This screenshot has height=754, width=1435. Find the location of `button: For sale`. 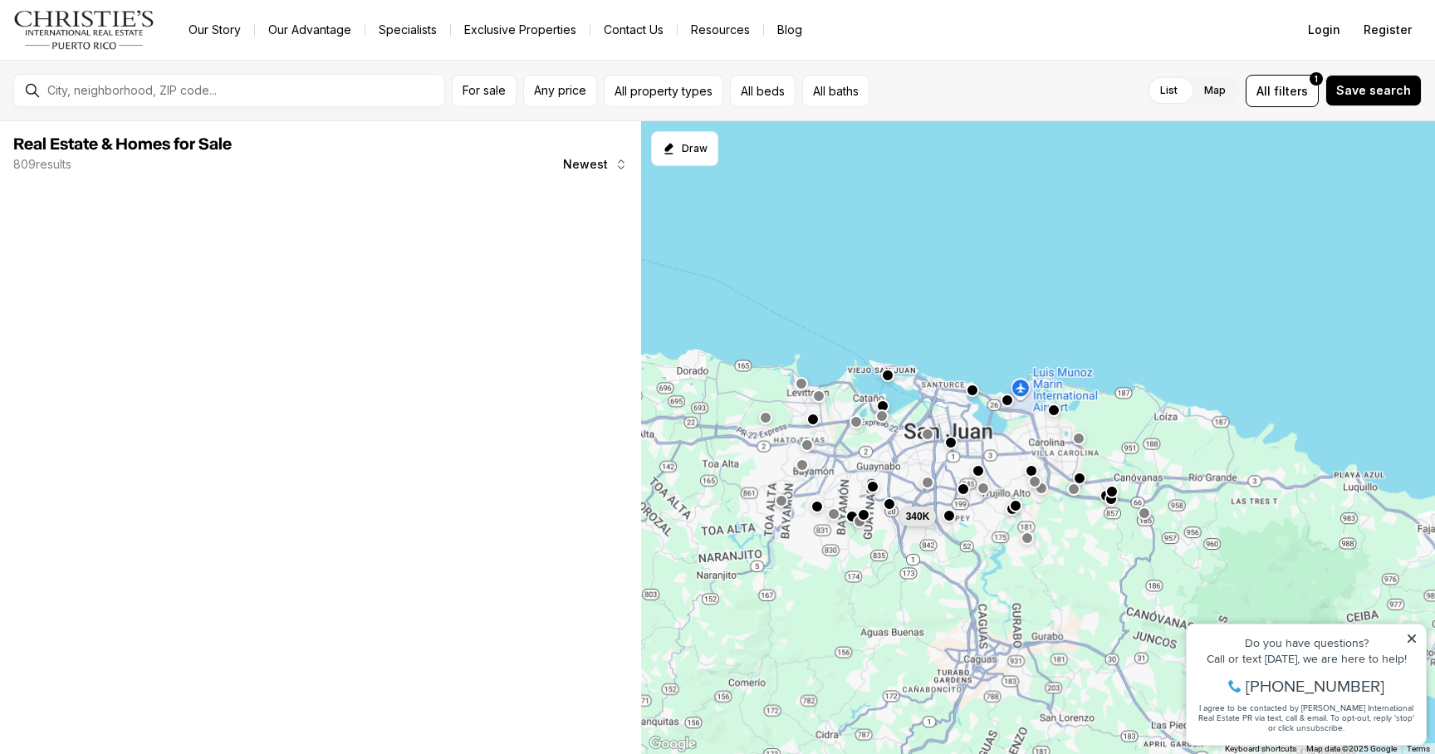

button: For sale is located at coordinates (484, 91).